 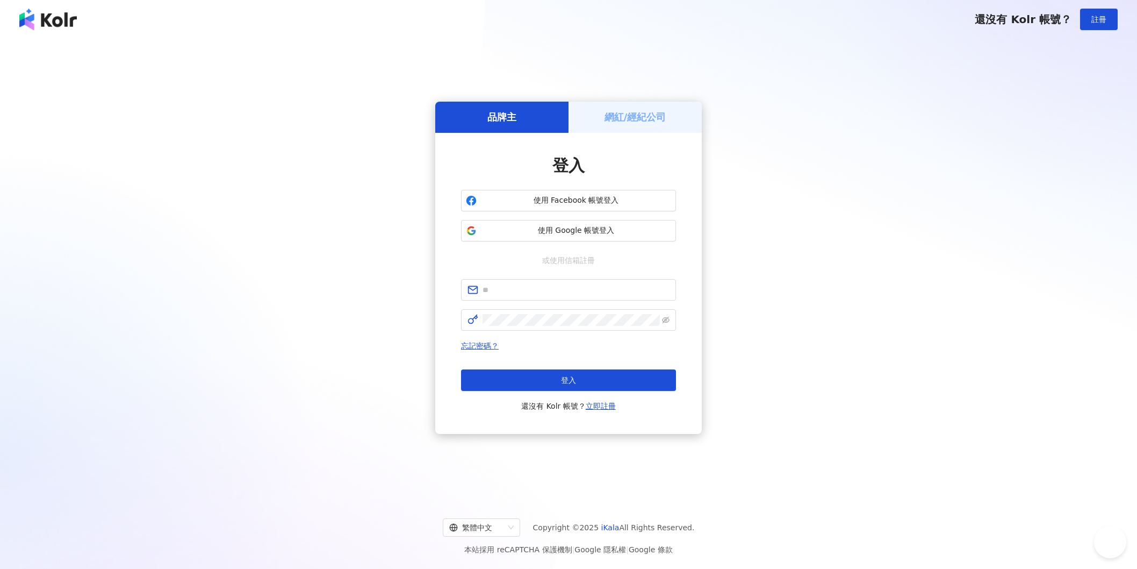 What do you see at coordinates (1099, 19) in the screenshot?
I see `span: 註冊` at bounding box center [1099, 19].